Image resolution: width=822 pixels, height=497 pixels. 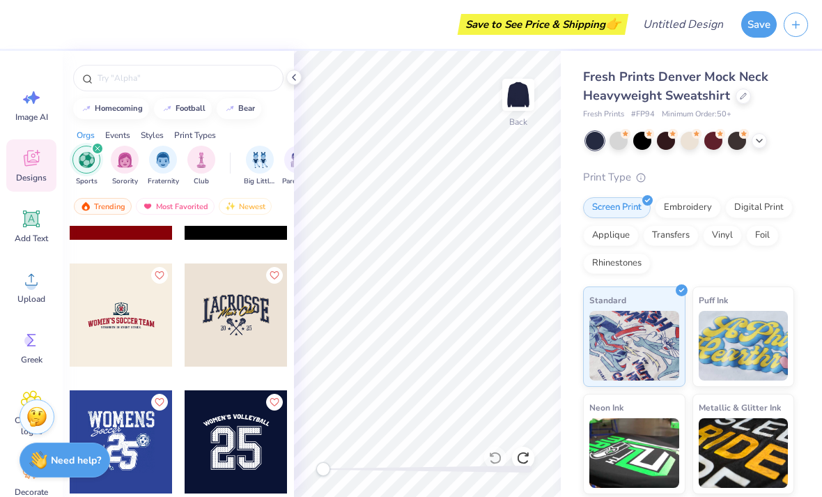 What do you see at coordinates (163, 160) in the screenshot?
I see `img: Fraternity Image` at bounding box center [163, 160].